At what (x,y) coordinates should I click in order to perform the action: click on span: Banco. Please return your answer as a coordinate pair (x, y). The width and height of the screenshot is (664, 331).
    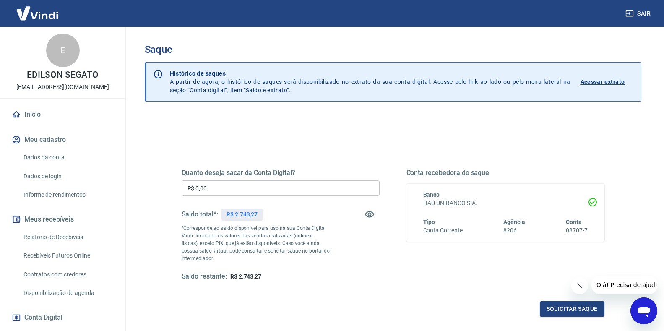
    Looking at the image, I should click on (432, 195).